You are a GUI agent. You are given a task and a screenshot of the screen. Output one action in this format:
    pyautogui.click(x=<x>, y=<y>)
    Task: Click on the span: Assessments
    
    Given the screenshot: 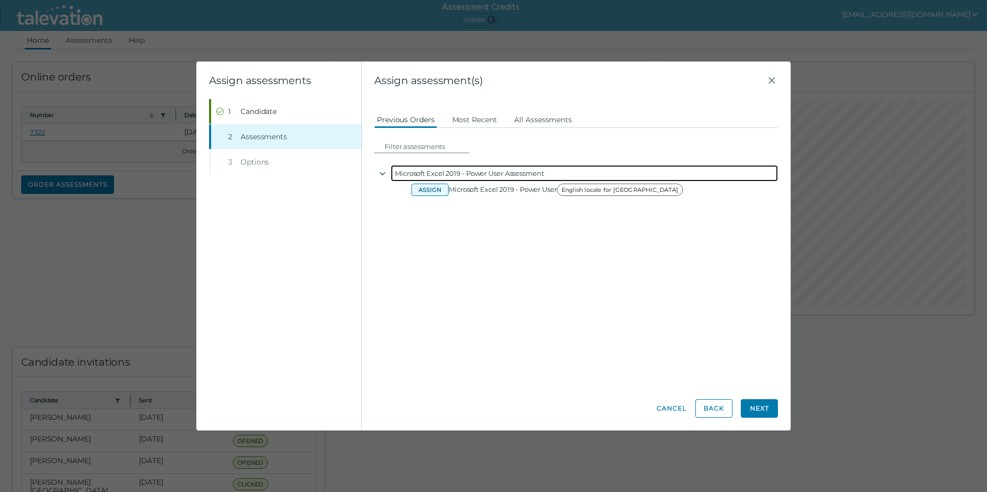 What is the action you would take?
    pyautogui.click(x=264, y=137)
    